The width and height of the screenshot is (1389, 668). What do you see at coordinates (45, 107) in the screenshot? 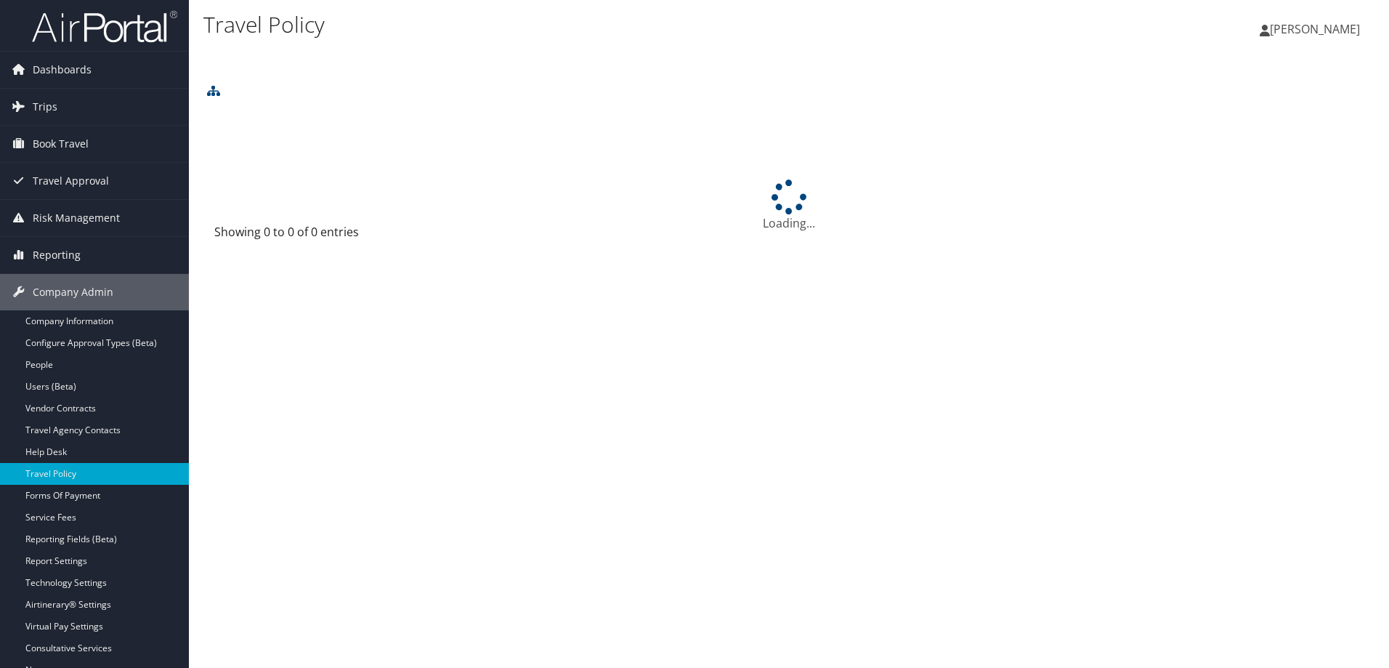
I see `span: Trips` at bounding box center [45, 107].